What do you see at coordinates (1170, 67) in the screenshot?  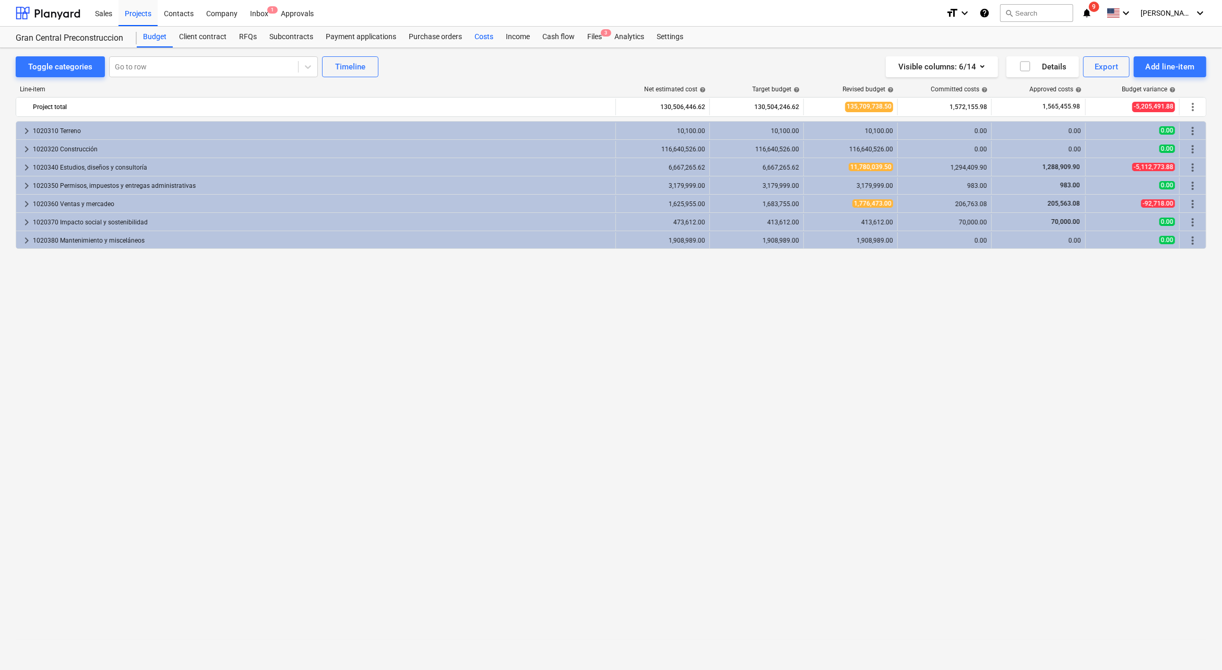 I see `div: Add line-item` at bounding box center [1170, 67].